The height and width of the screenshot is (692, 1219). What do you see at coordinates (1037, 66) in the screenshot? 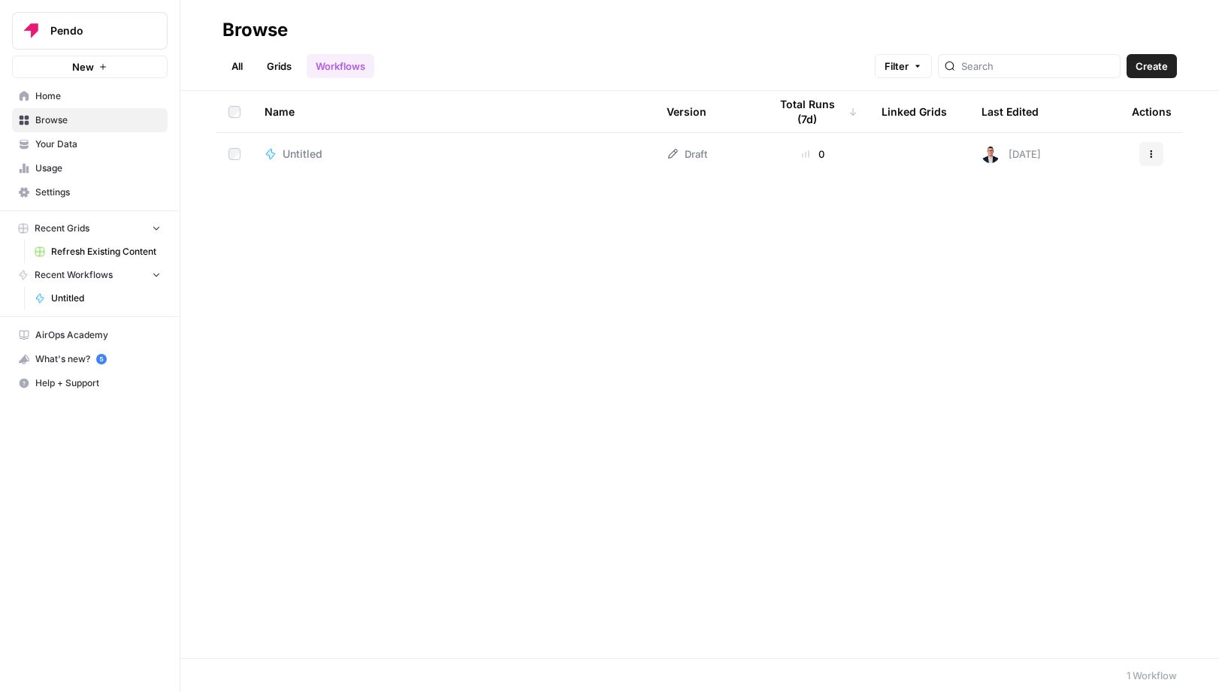
I see `input: Search` at bounding box center [1037, 66].